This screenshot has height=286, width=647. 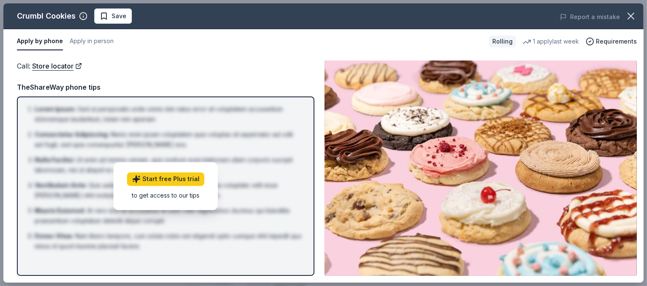 What do you see at coordinates (168, 216) in the screenshot?
I see `li: At vero eos et accusamus et iusto odio dignissimos ducimus qui blanditiis praesentium voluptatum ...` at bounding box center [168, 216].